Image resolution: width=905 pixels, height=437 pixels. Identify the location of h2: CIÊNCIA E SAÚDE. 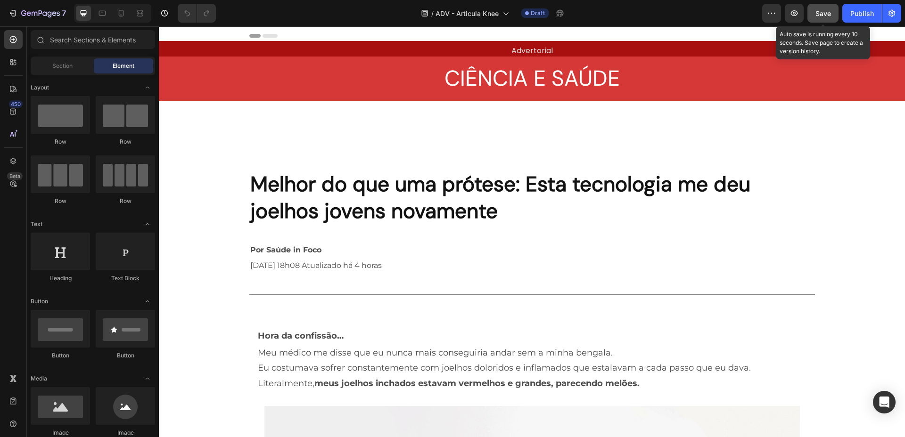
(373, 52).